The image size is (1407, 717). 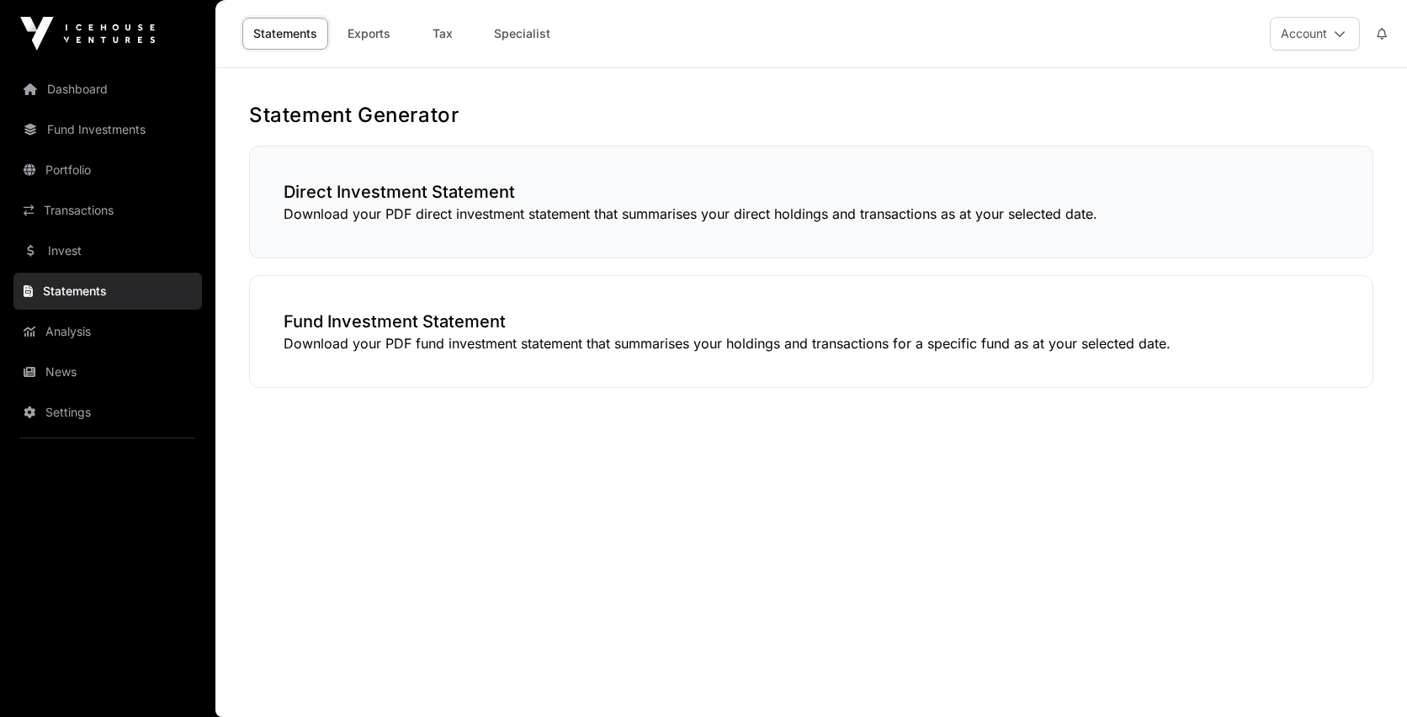 What do you see at coordinates (811, 343) in the screenshot?
I see `p: Download your PDF fund investment statement that summarises your holdings and transactions for a ...` at bounding box center [811, 343].